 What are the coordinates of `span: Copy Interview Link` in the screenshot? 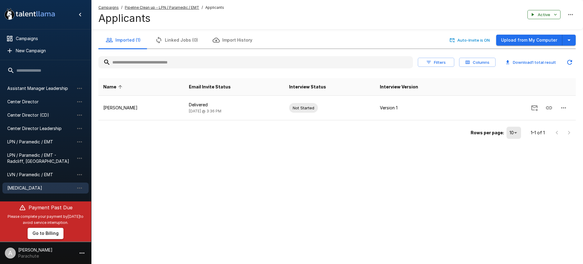 It's located at (549, 107).